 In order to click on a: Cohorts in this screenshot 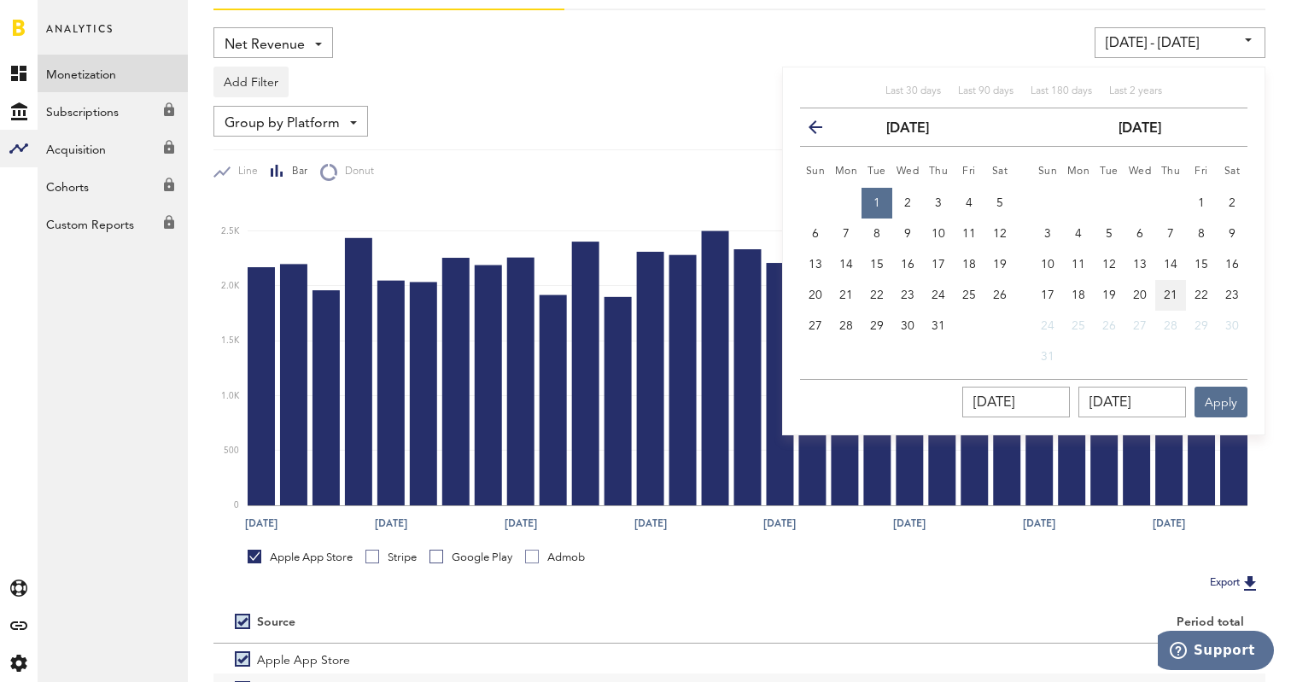, I will do `click(113, 186)`.